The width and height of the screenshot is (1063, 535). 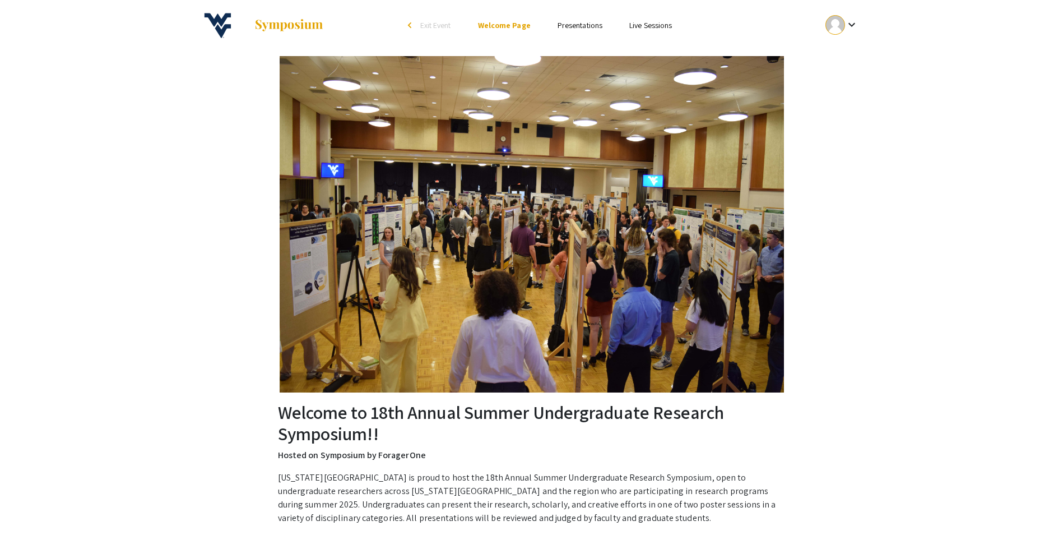 What do you see at coordinates (258, 25) in the screenshot?
I see `a: 18th Annual Summer Undergraduate Research Symposium!` at bounding box center [258, 25].